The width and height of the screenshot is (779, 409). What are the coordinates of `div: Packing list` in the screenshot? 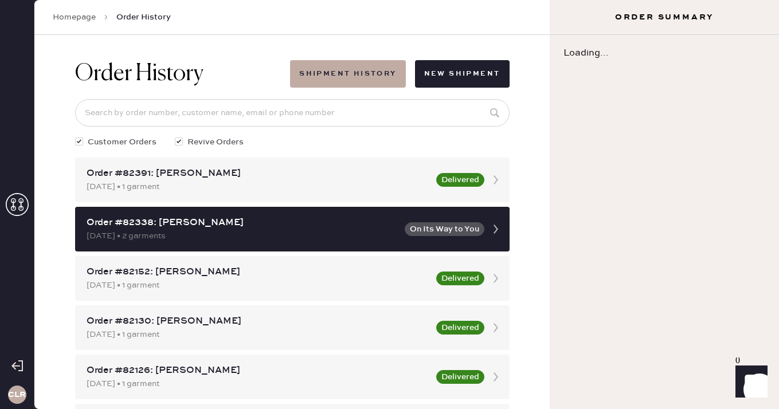 It's located at (388, 76).